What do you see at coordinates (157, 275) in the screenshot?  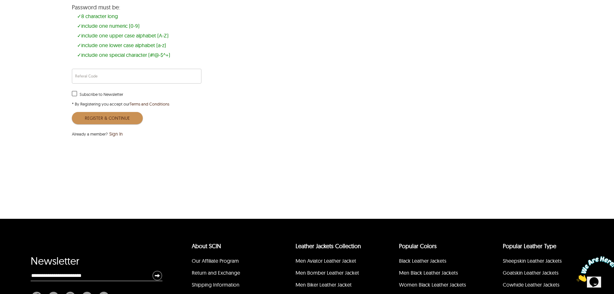 I see `div: Newsletter Submit` at bounding box center [157, 275].